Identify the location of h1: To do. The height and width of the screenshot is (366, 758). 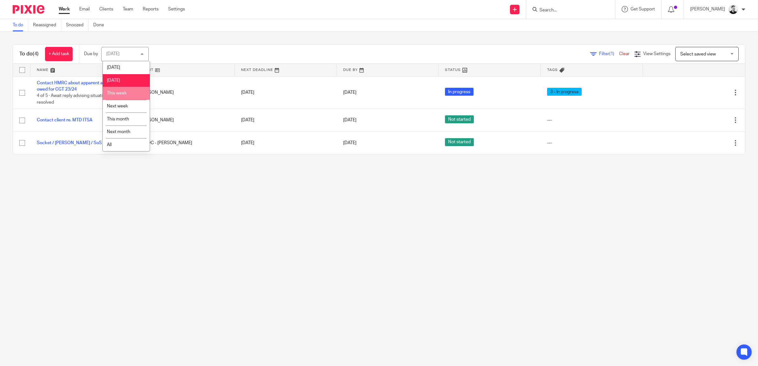
(29, 54).